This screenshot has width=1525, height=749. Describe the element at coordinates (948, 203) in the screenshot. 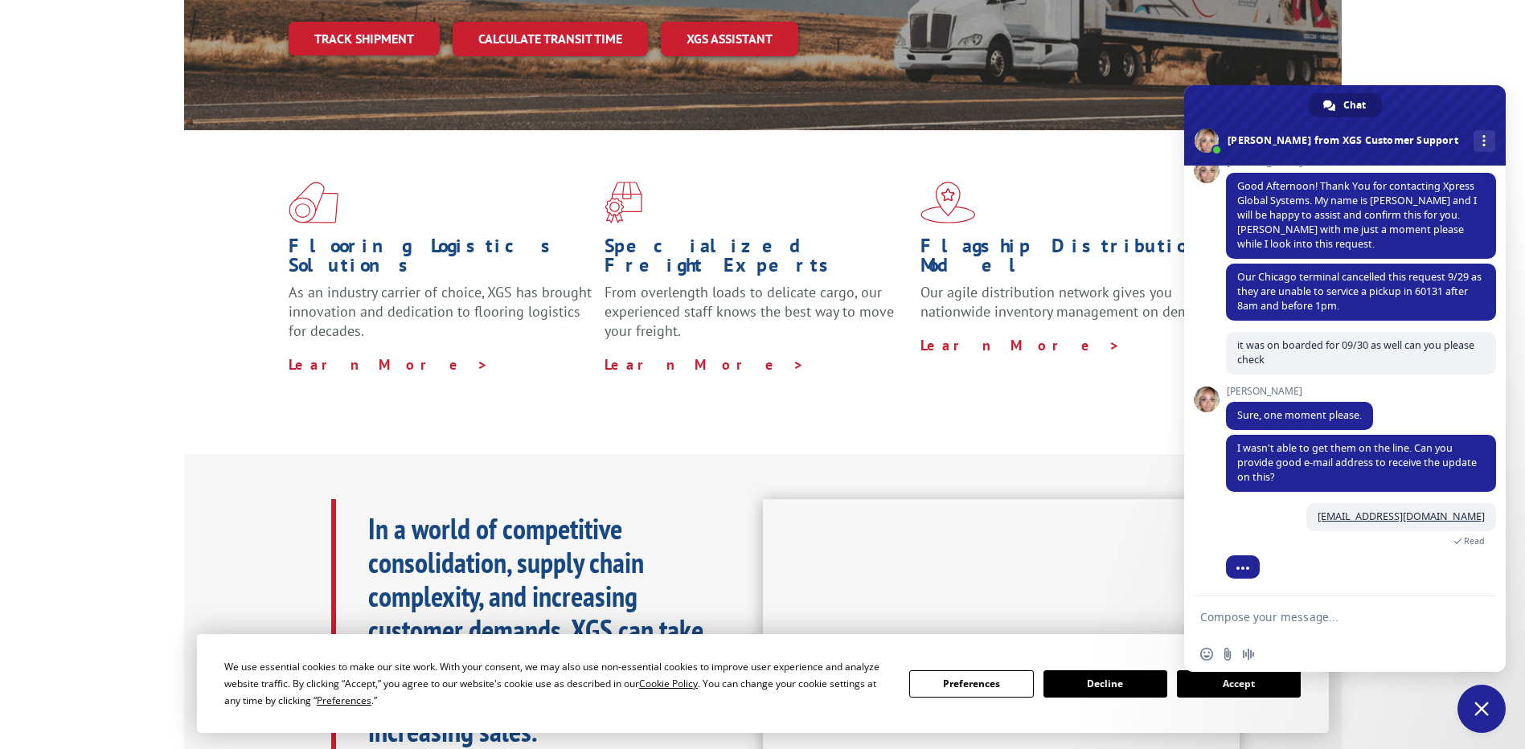

I see `img: xgs-icon-flagship-distribution-model-red` at that location.